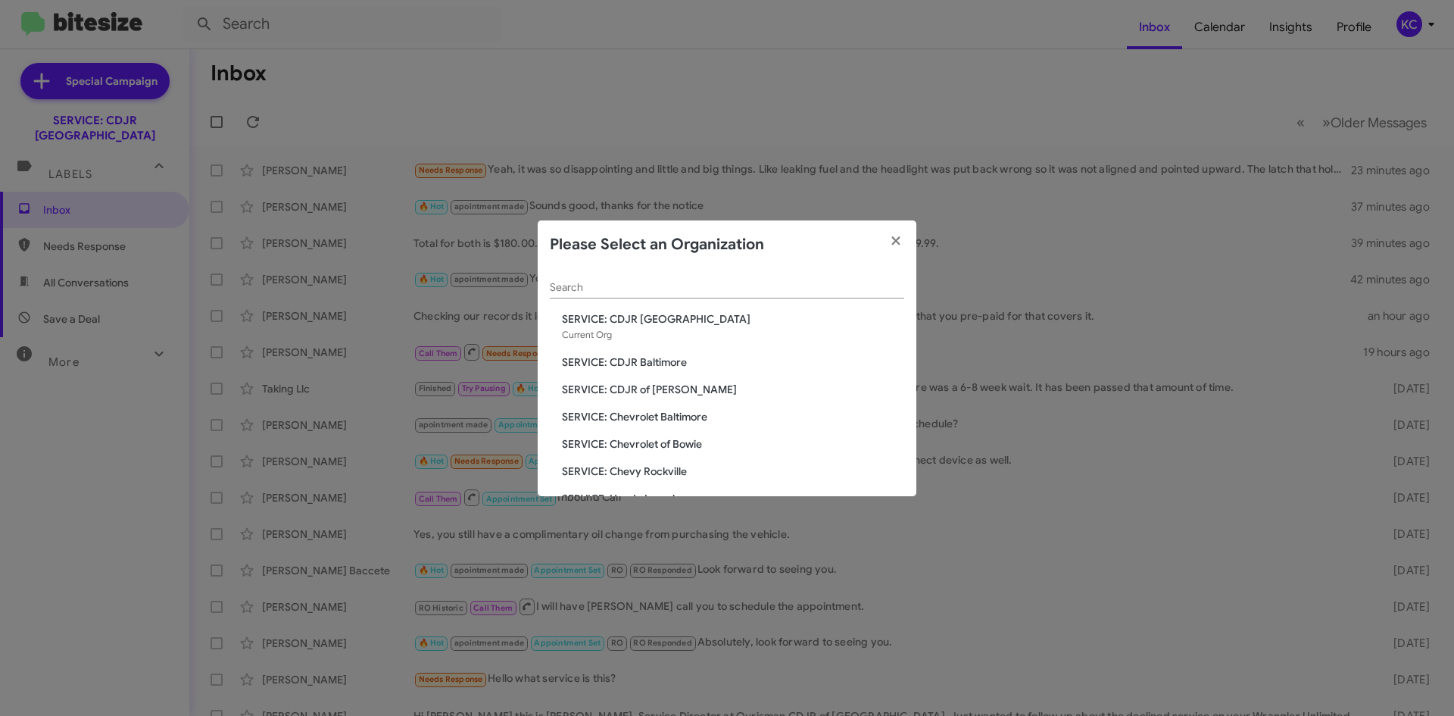 This screenshot has width=1454, height=716. What do you see at coordinates (733, 444) in the screenshot?
I see `span: SERVICE: Chevrolet of Bowie` at bounding box center [733, 444].